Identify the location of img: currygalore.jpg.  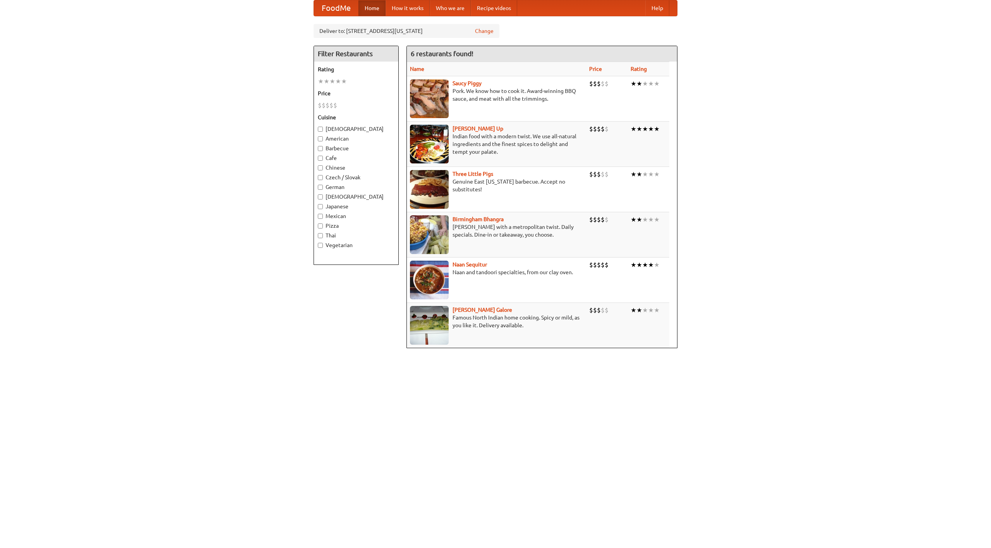
(429, 325).